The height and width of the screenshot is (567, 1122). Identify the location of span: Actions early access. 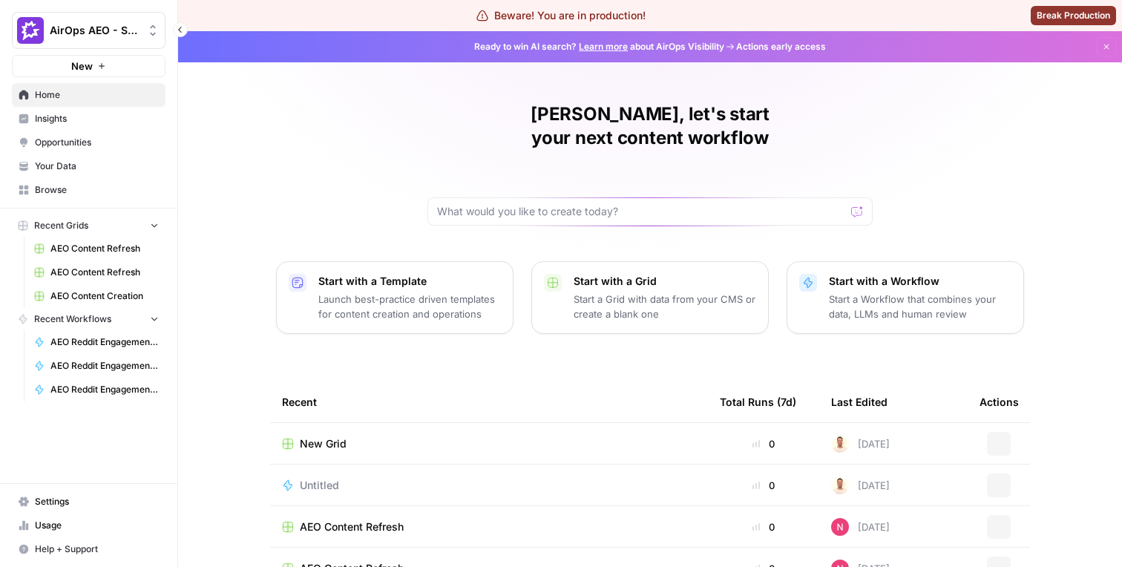
(780, 47).